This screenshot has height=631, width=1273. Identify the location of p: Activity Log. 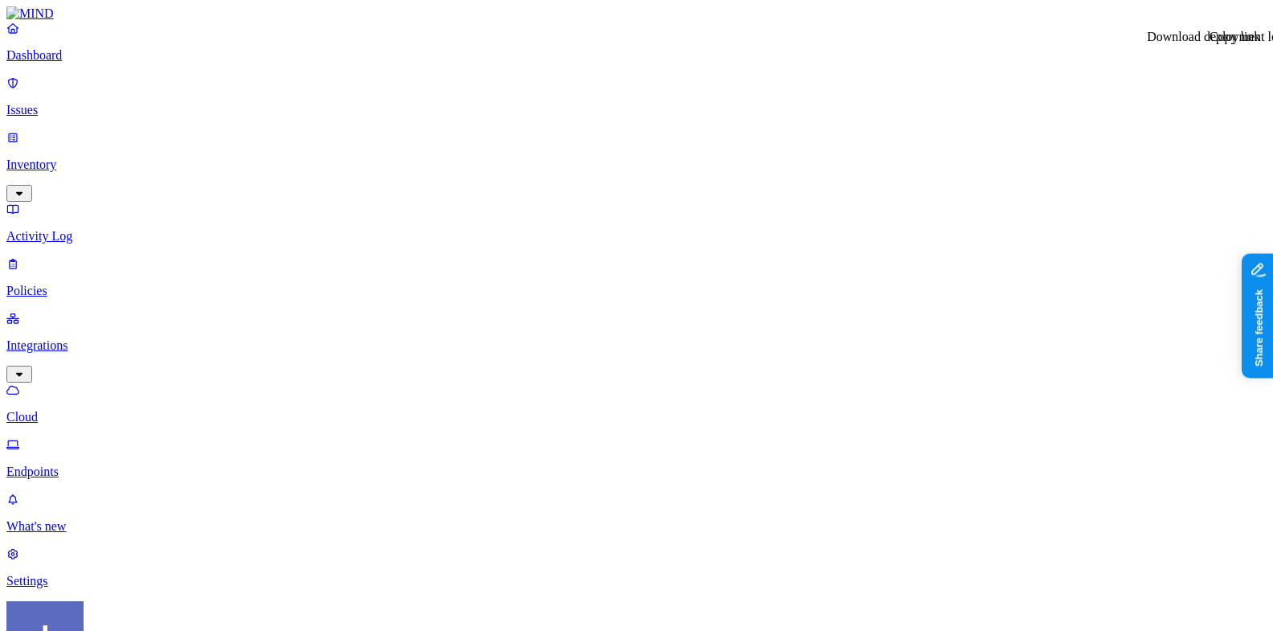
(637, 236).